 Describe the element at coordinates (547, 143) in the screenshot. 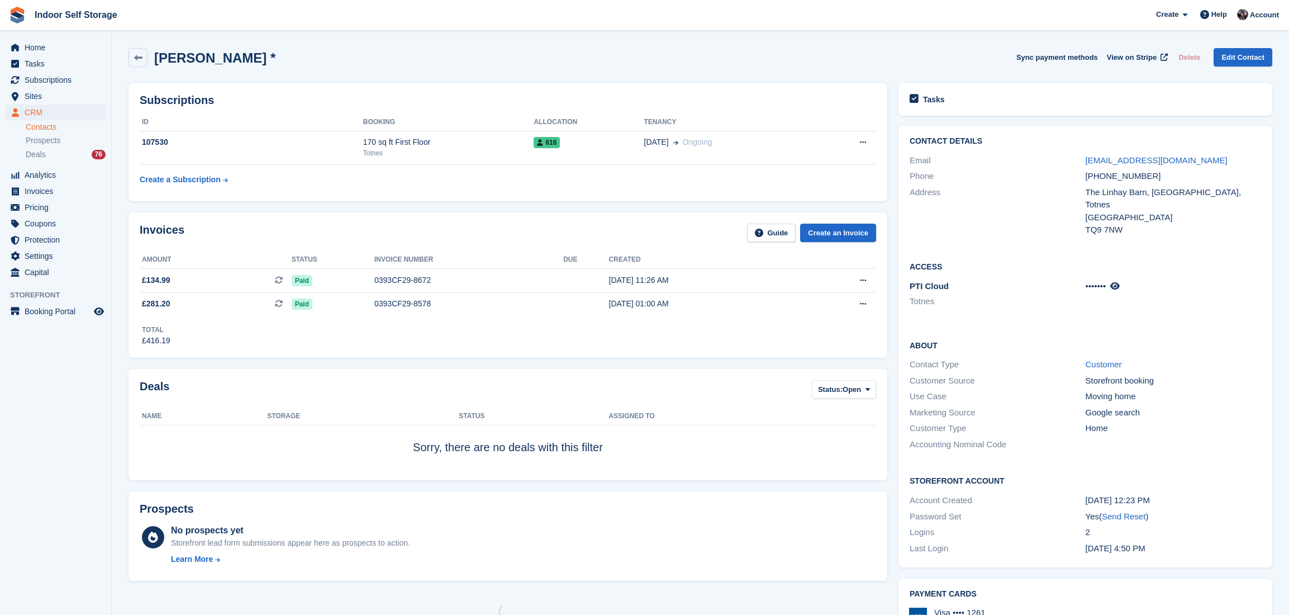

I see `span: 616` at that location.